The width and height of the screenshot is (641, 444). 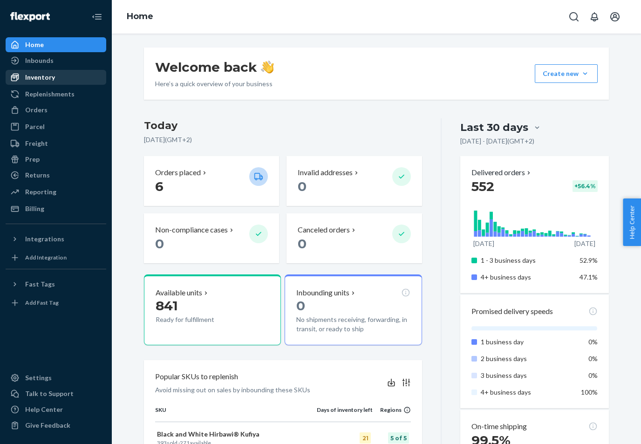 What do you see at coordinates (236, 434) in the screenshot?
I see `p: Black and White Hirbawi® Kufiya` at bounding box center [236, 434].